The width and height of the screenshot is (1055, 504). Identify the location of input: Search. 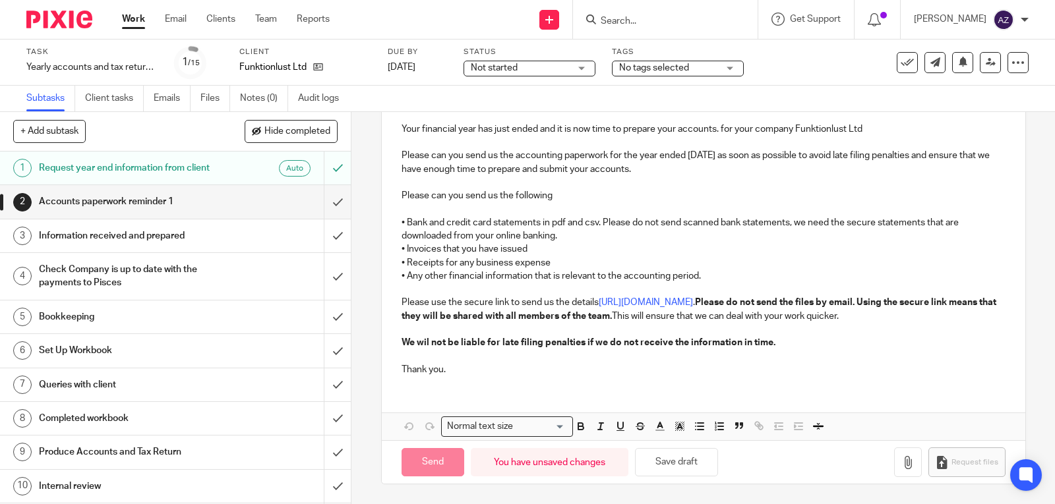
(659, 22).